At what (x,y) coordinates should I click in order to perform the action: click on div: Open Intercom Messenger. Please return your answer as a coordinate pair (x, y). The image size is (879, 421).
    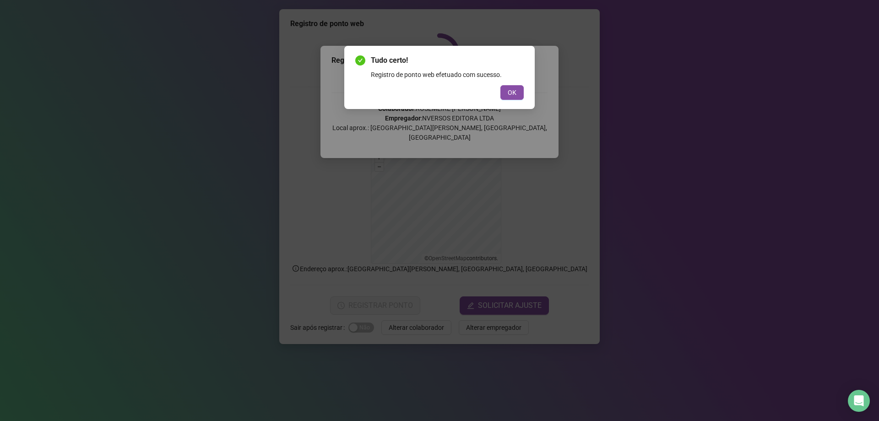
    Looking at the image, I should click on (858, 400).